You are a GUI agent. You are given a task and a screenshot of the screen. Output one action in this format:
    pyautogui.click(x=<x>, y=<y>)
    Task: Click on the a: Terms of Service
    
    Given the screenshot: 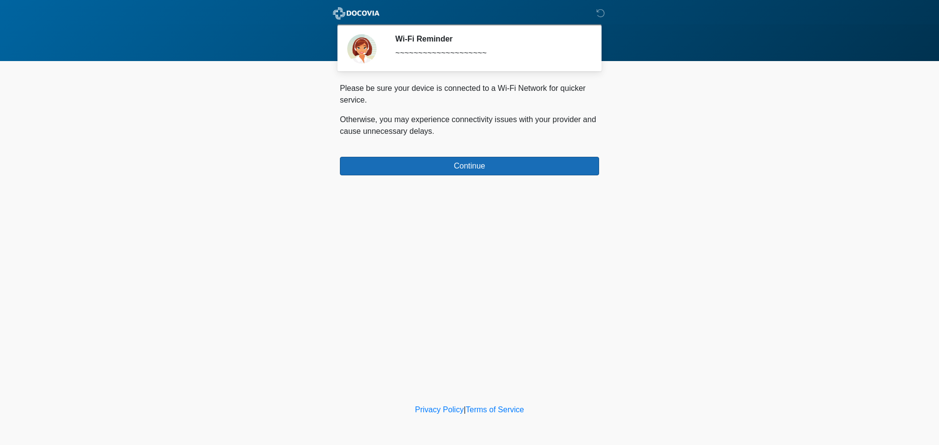 What is the action you would take?
    pyautogui.click(x=494, y=410)
    